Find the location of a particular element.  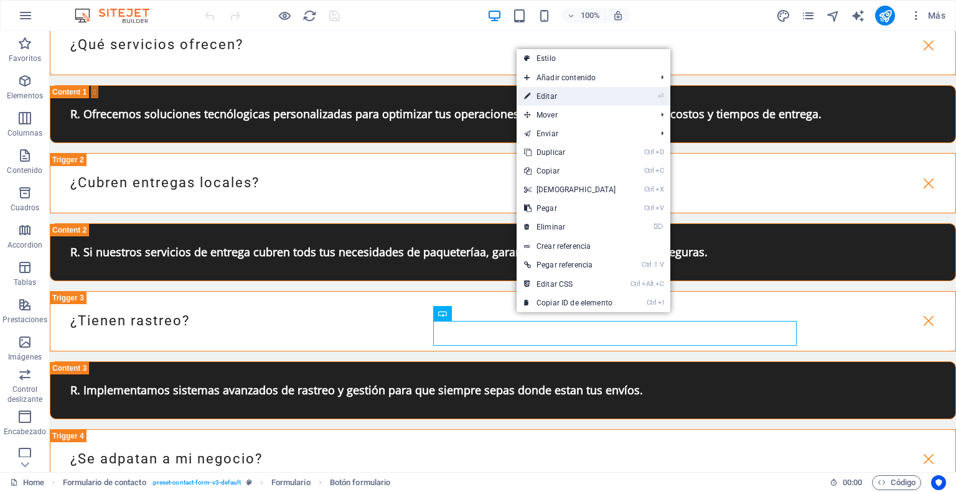

p: Prestaciones is located at coordinates (24, 320).